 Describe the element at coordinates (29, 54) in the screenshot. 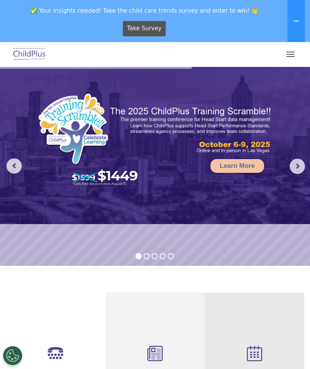

I see `img: ChildPlus by Procare Solutions` at that location.